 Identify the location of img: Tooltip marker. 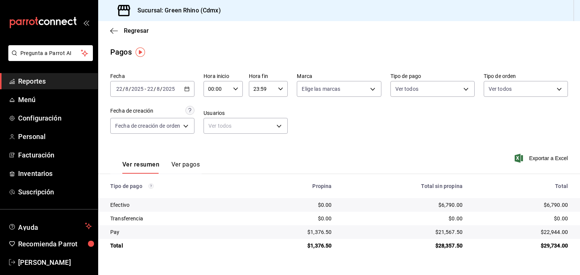
(140, 52).